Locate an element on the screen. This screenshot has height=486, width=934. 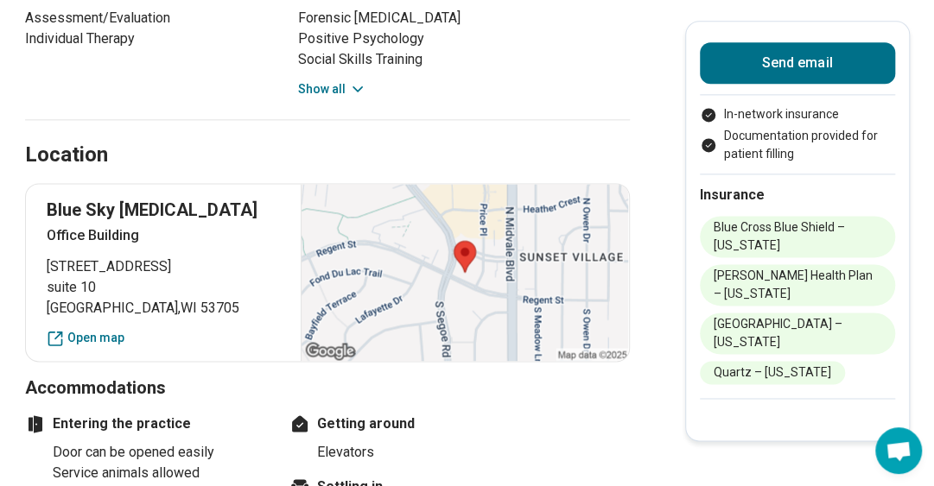
div: Open chat is located at coordinates (899, 451).